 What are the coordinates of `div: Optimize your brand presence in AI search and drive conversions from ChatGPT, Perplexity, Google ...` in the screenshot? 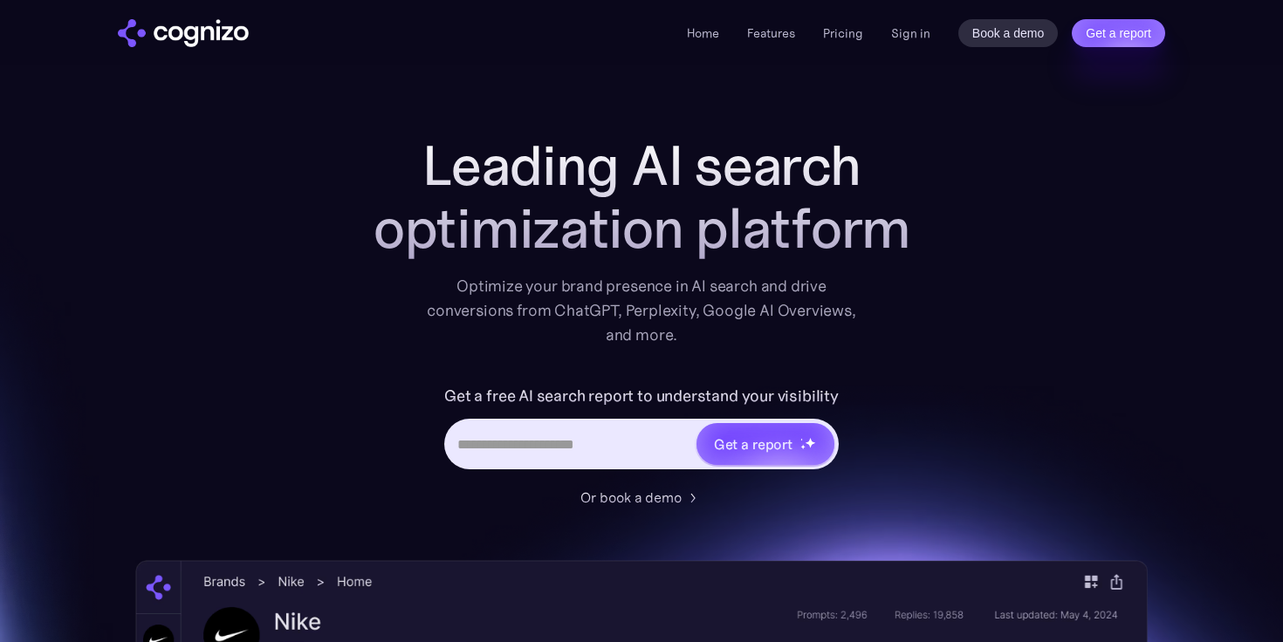 It's located at (642, 311).